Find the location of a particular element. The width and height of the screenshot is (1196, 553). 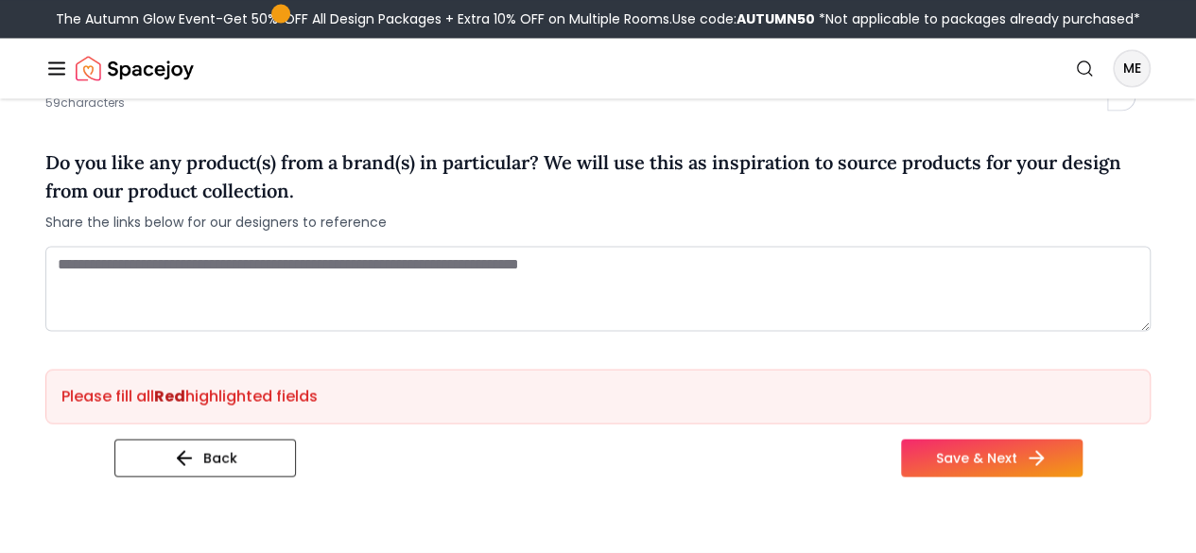

img: Spacejoy Logo is located at coordinates (134, 68).